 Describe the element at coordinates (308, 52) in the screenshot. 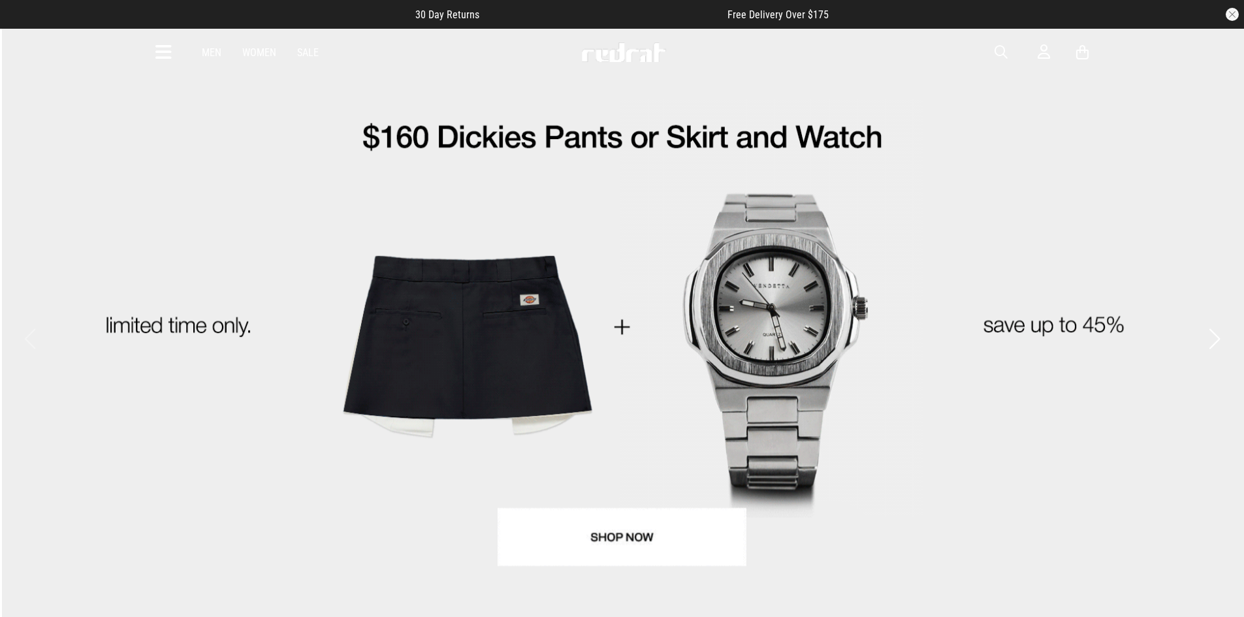

I see `a: Sale` at that location.